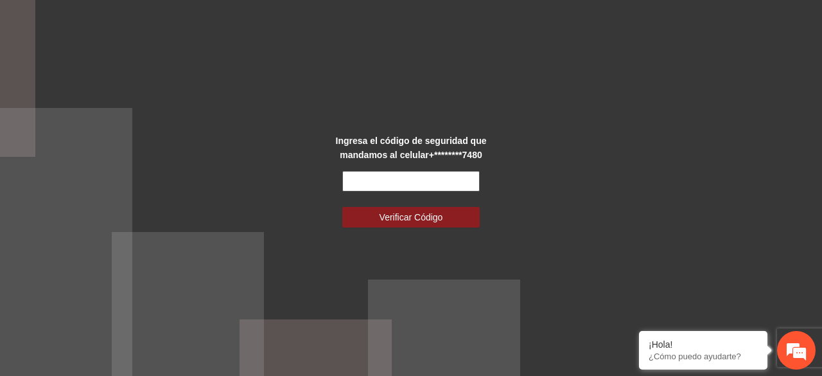  What do you see at coordinates (126, 183) in the screenshot?
I see `span: Estamos en línea.` at bounding box center [126, 183].